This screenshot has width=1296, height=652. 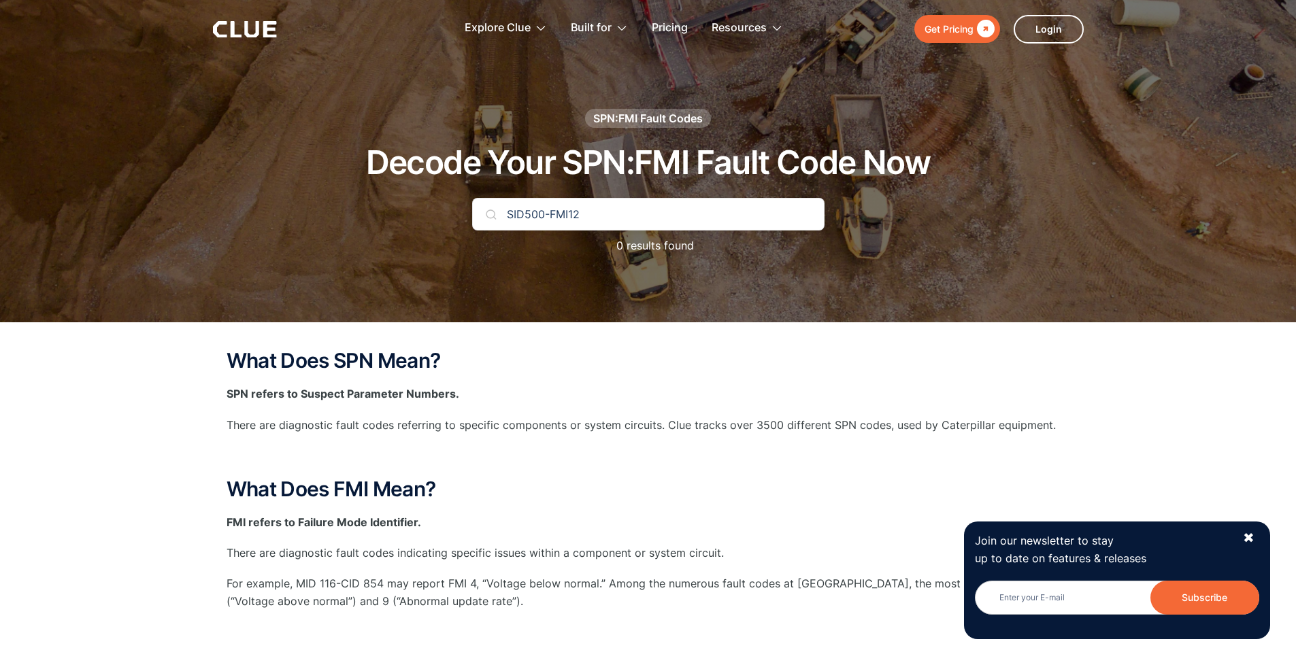 What do you see at coordinates (669, 28) in the screenshot?
I see `a: Pricing` at bounding box center [669, 28].